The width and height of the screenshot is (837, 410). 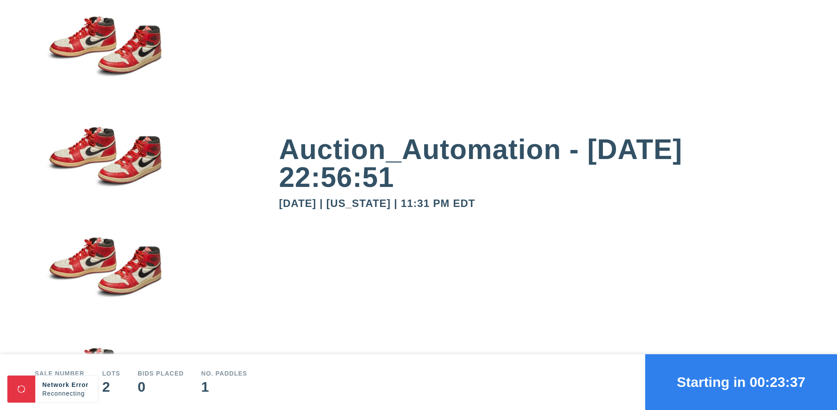 I want to click on div: Bids Placed, so click(x=161, y=374).